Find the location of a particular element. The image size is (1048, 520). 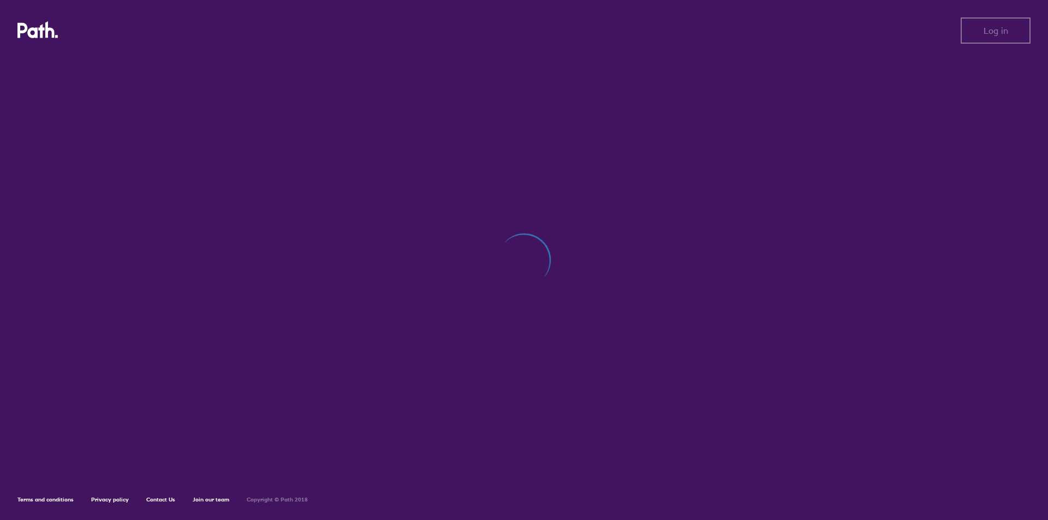

h6: Copyright © Path 2018 is located at coordinates (277, 500).